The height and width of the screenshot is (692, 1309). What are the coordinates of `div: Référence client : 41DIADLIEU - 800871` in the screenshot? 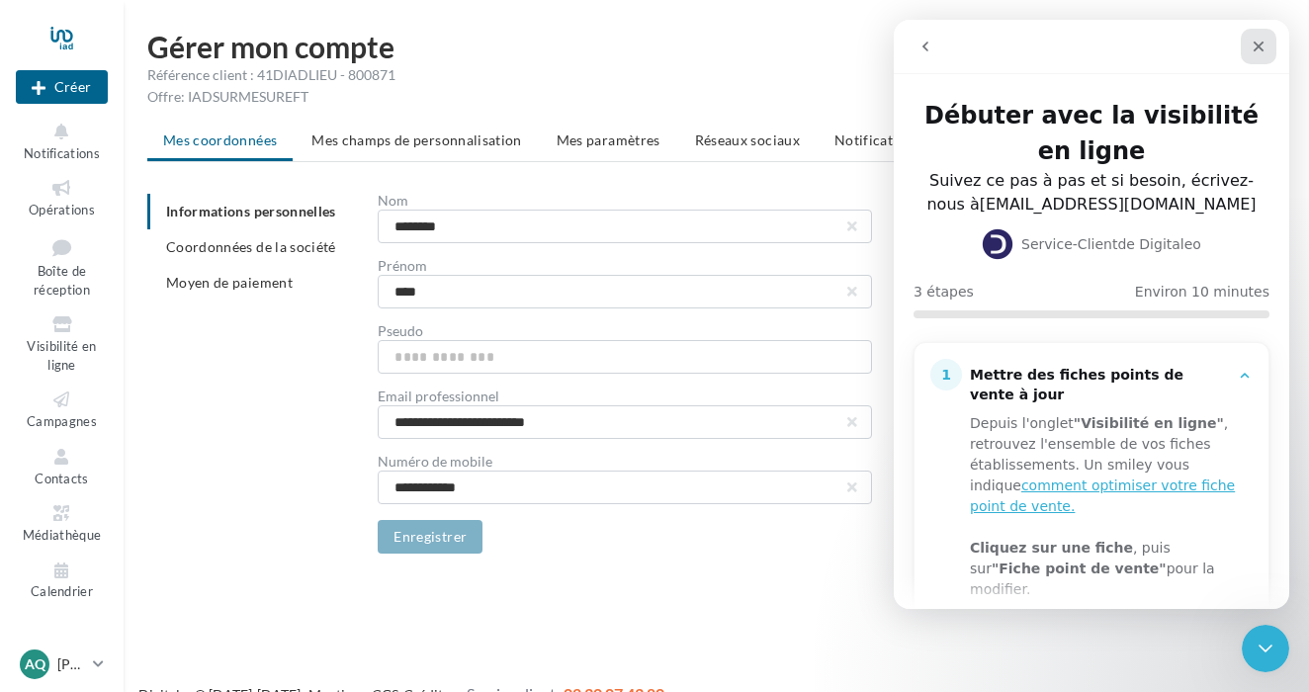 It's located at (716, 75).